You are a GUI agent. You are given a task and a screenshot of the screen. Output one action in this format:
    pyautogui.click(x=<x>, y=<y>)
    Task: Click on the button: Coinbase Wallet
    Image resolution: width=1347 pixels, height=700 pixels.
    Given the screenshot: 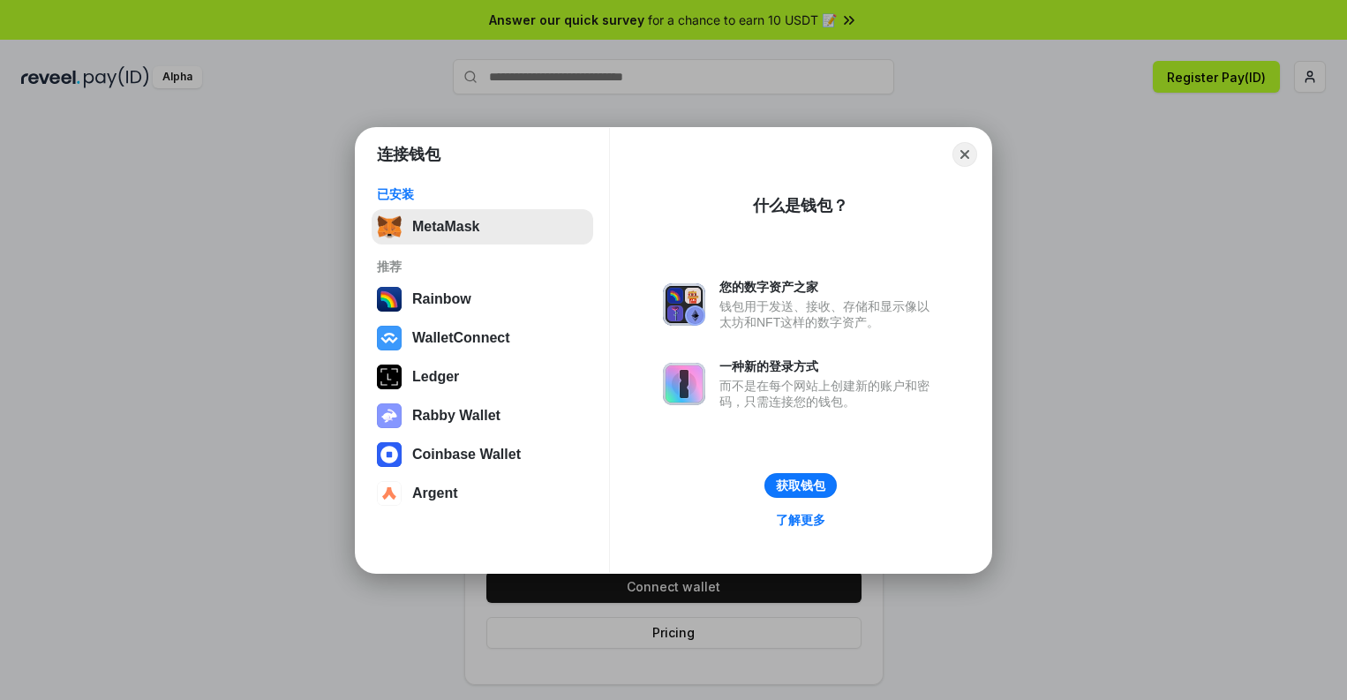 What is the action you would take?
    pyautogui.click(x=482, y=455)
    